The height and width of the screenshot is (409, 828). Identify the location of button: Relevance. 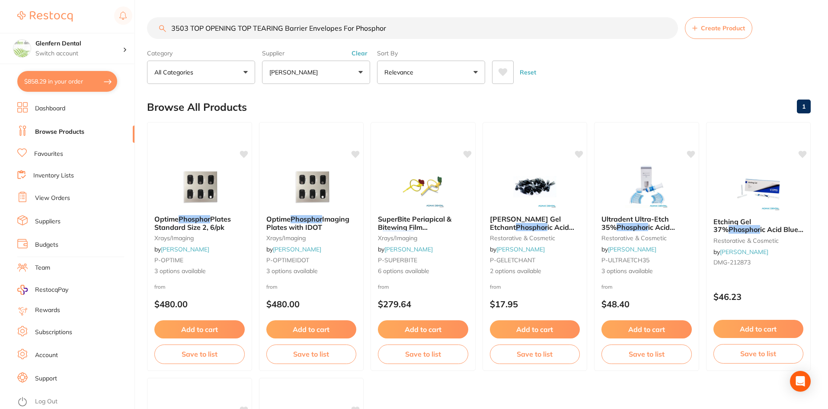
(431, 72).